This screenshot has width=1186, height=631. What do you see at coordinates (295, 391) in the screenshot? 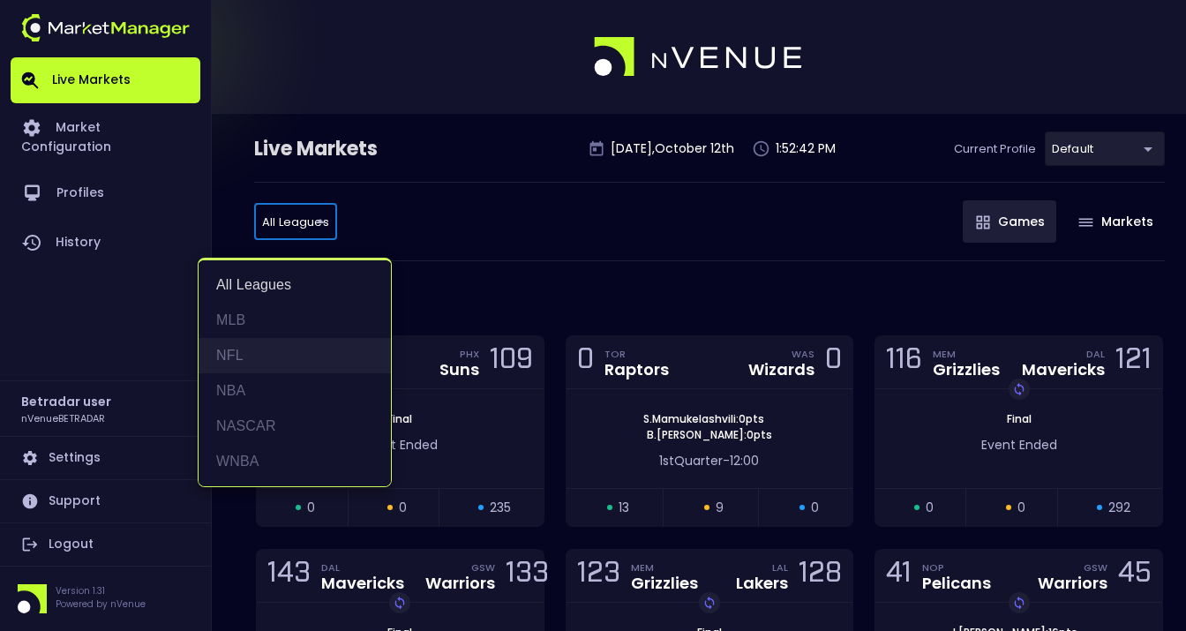
I see `li: NBA` at bounding box center [295, 391].